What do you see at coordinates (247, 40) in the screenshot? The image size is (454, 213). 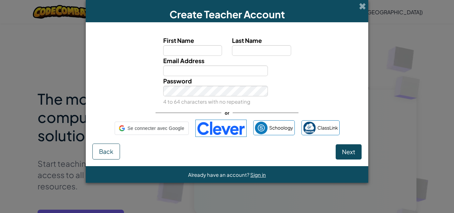 I see `span: Last Name` at bounding box center [247, 40].